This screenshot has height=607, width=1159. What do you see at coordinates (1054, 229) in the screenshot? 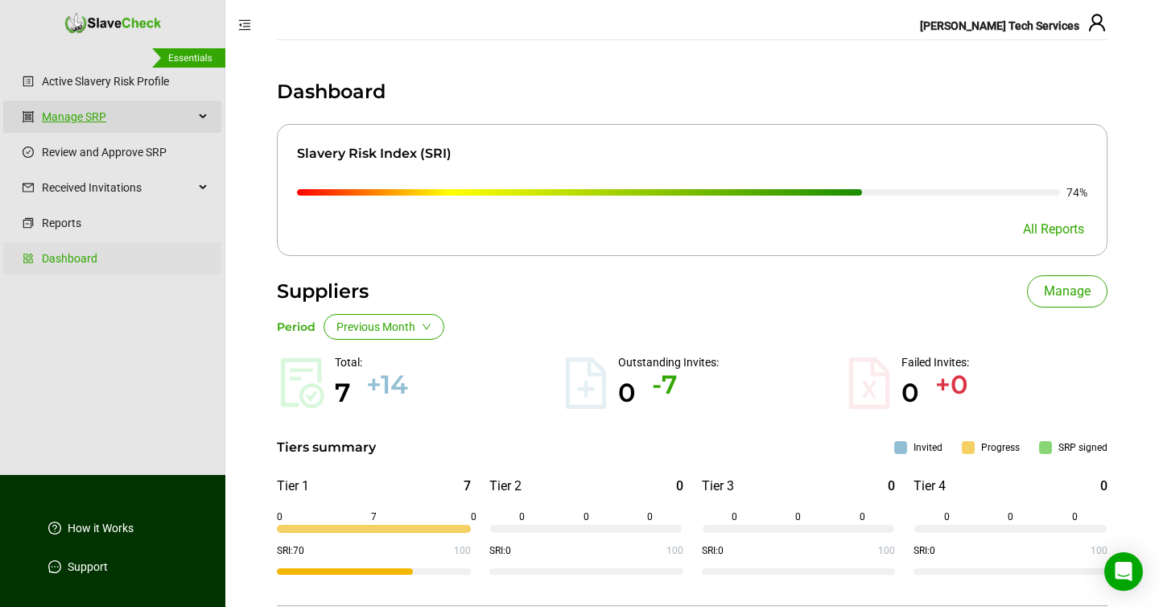
I see `a: All Reports` at bounding box center [1054, 229].